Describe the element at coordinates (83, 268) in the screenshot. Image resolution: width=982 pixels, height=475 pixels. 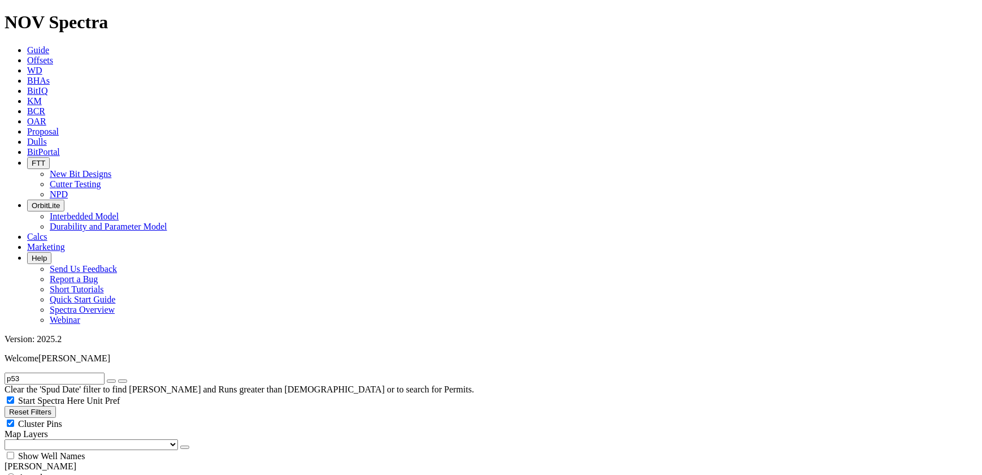
I see `a: Send Us Feedback` at that location.